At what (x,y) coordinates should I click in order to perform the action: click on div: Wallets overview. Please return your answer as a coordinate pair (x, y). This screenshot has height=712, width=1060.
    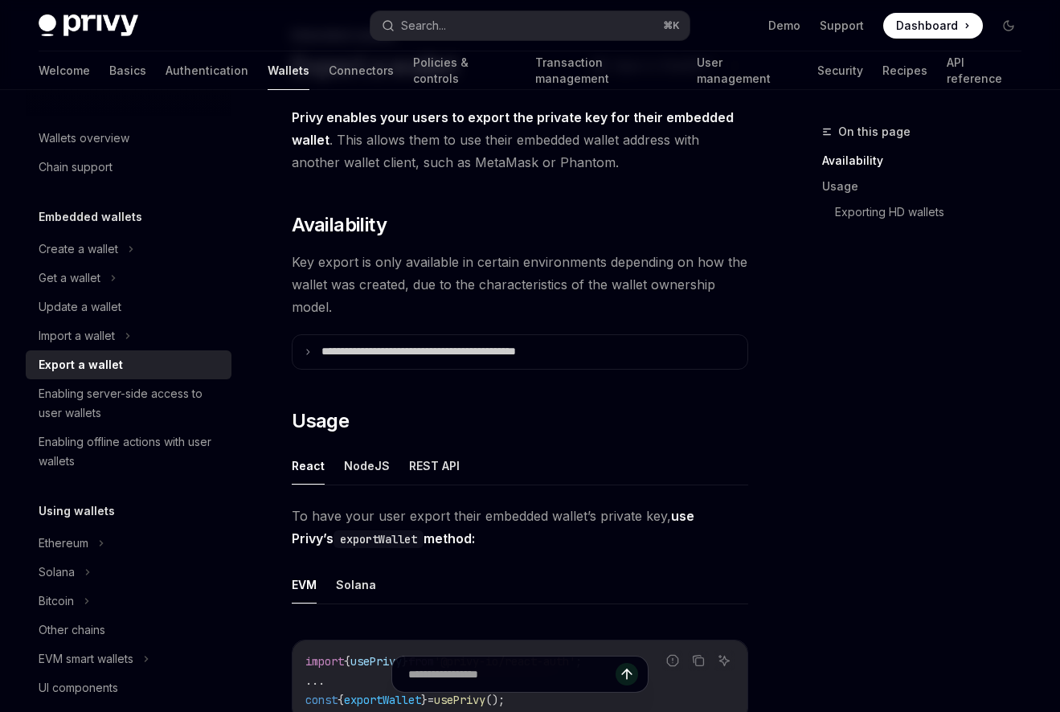
    Looking at the image, I should click on (84, 138).